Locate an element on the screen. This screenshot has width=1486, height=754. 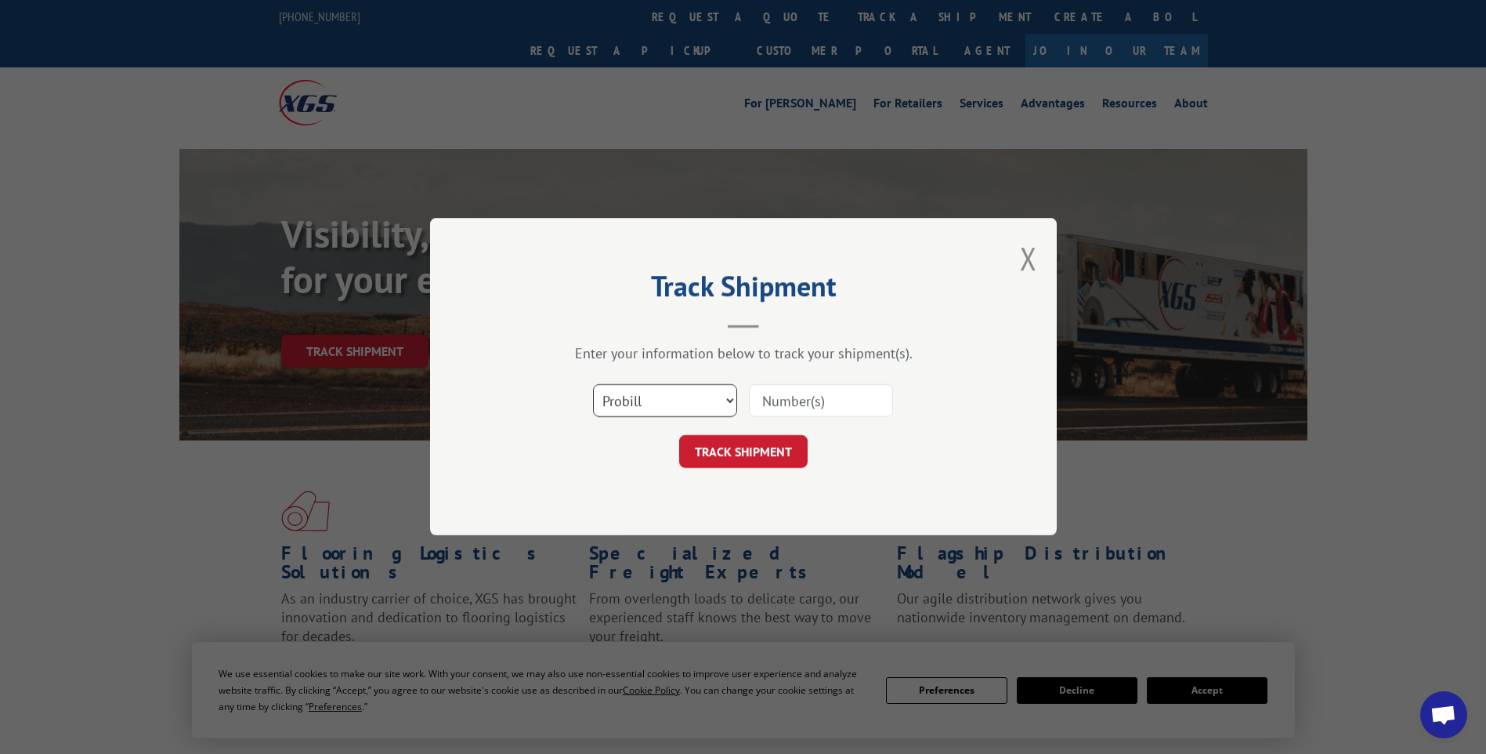
input: Number(s) is located at coordinates (821, 401).